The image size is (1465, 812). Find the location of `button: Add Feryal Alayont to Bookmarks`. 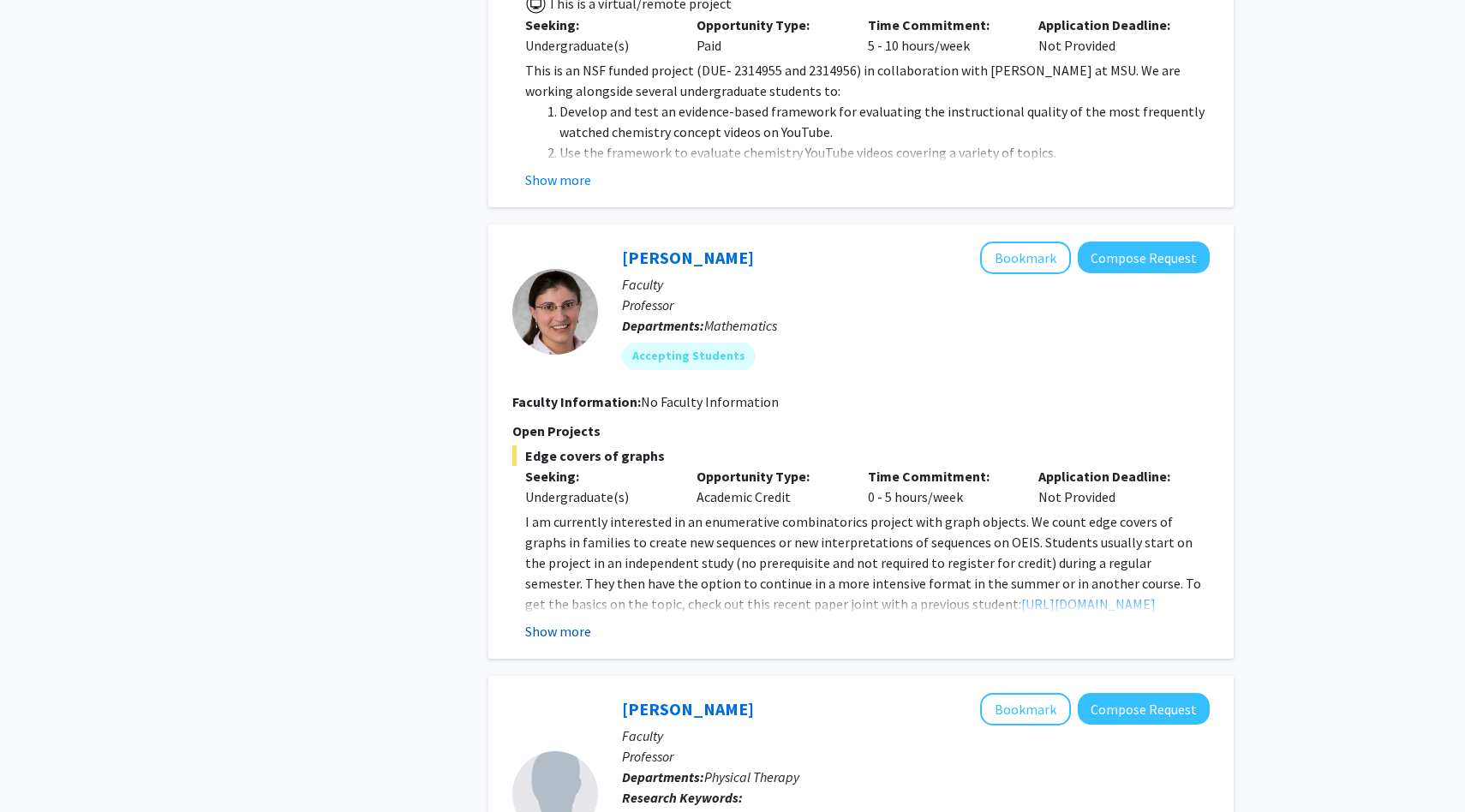

button: Add Feryal Alayont to Bookmarks is located at coordinates (1026, 258).